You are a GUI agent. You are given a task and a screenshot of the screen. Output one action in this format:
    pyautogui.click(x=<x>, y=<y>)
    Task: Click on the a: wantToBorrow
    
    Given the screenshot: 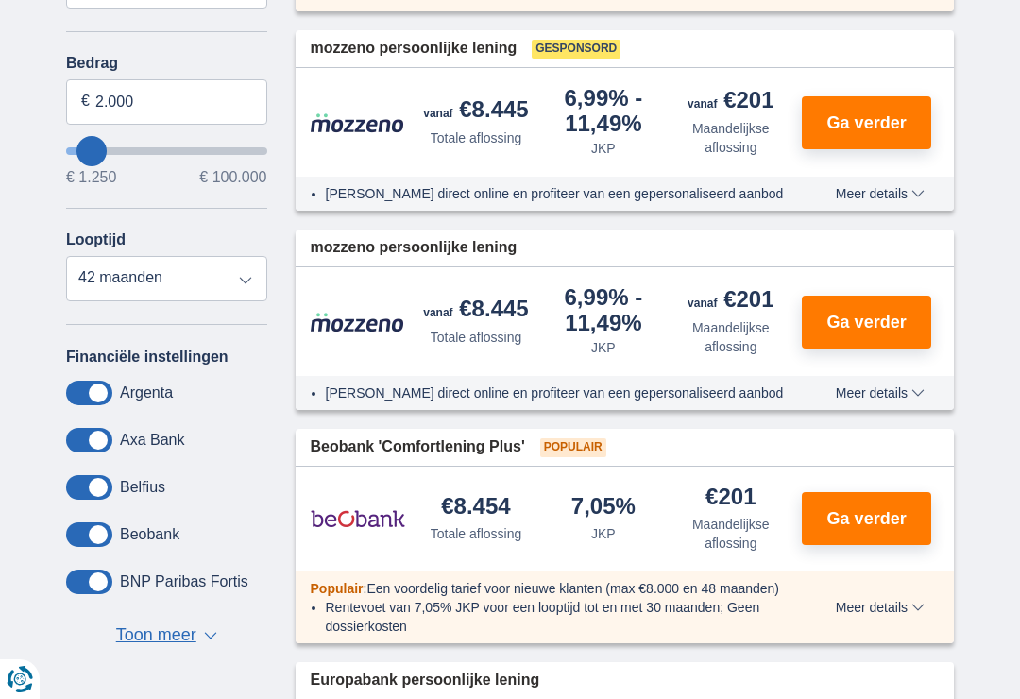 What is the action you would take?
    pyautogui.click(x=166, y=151)
    